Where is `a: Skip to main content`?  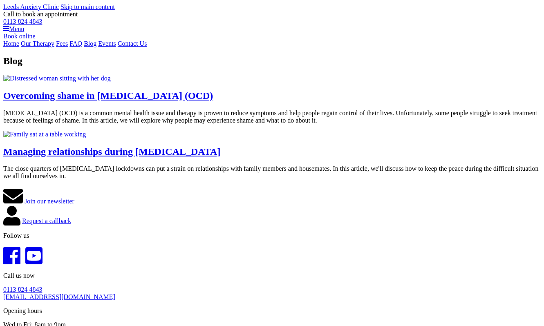
a: Skip to main content is located at coordinates (88, 7).